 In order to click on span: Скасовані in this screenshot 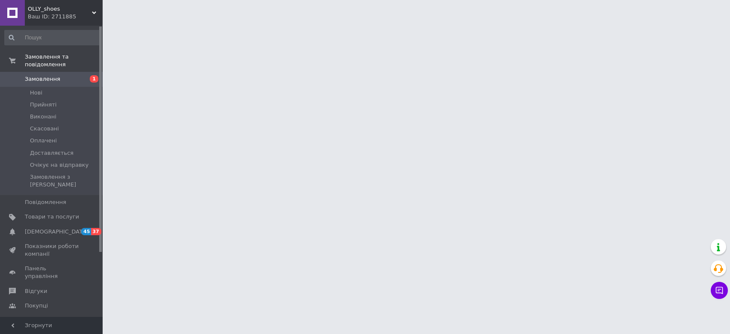, I will do `click(44, 129)`.